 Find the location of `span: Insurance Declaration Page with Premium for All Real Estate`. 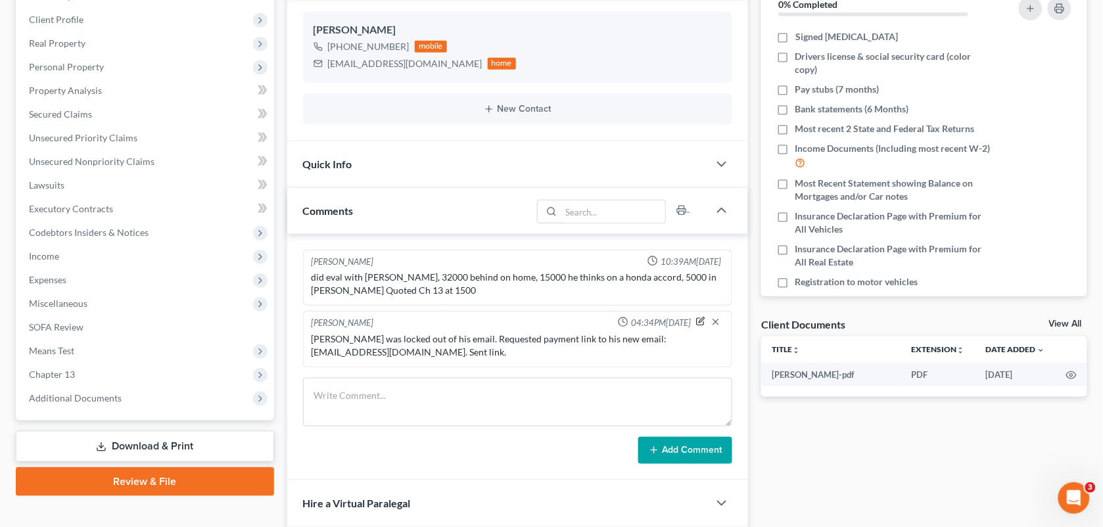

span: Insurance Declaration Page with Premium for All Real Estate is located at coordinates (894, 256).